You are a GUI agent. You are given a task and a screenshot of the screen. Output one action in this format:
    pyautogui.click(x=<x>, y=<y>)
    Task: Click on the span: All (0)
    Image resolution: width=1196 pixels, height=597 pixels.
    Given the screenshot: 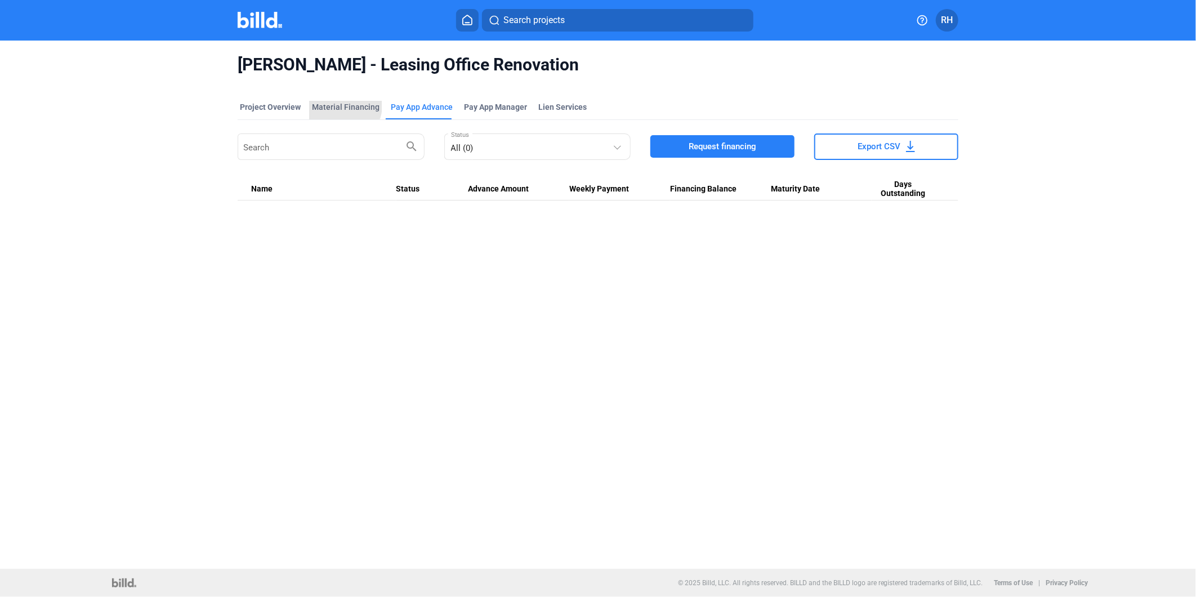 What is the action you would take?
    pyautogui.click(x=462, y=148)
    